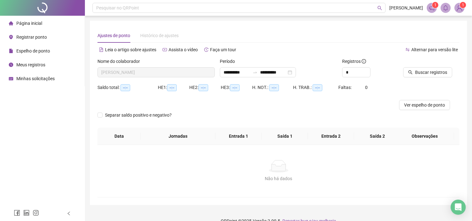 Image resolution: width=472 pixels, height=221 pixels. I want to click on span: Observações, so click(425, 136).